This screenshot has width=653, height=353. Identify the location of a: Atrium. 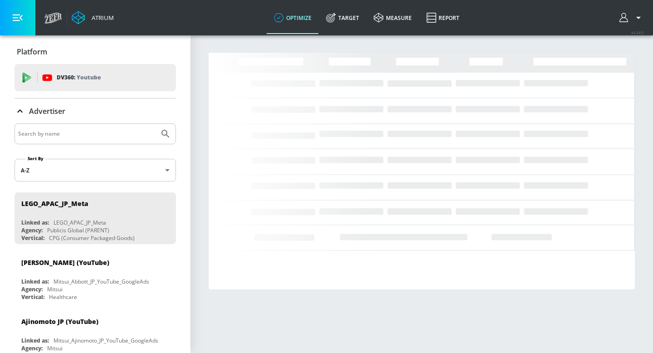
(93, 18).